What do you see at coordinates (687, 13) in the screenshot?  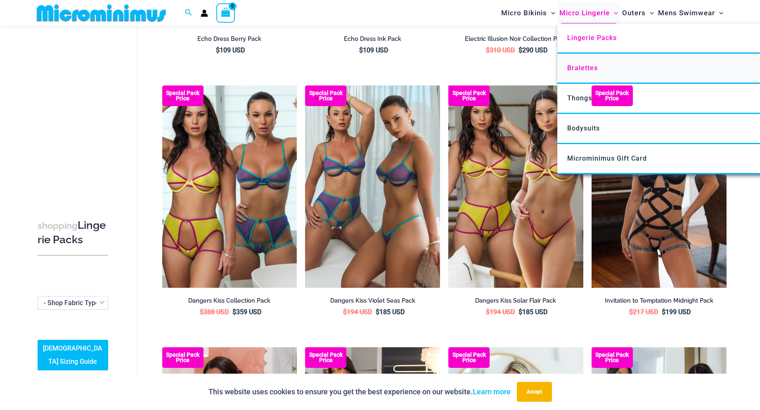 I see `span: Mens Swimwear` at bounding box center [687, 13].